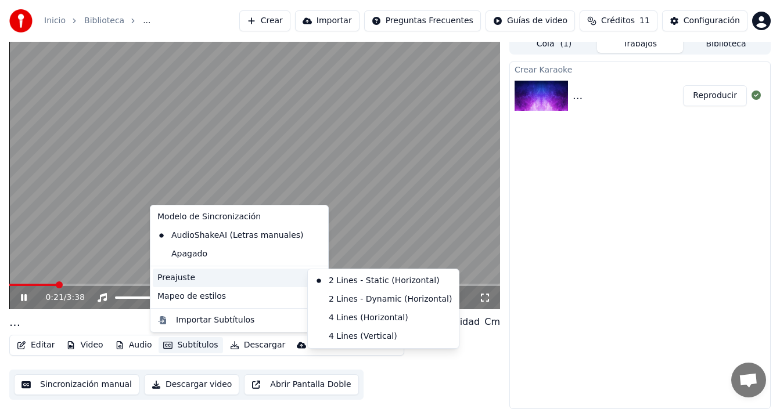 This screenshot has width=780, height=409. Describe the element at coordinates (726, 44) in the screenshot. I see `button: Biblioteca` at that location.